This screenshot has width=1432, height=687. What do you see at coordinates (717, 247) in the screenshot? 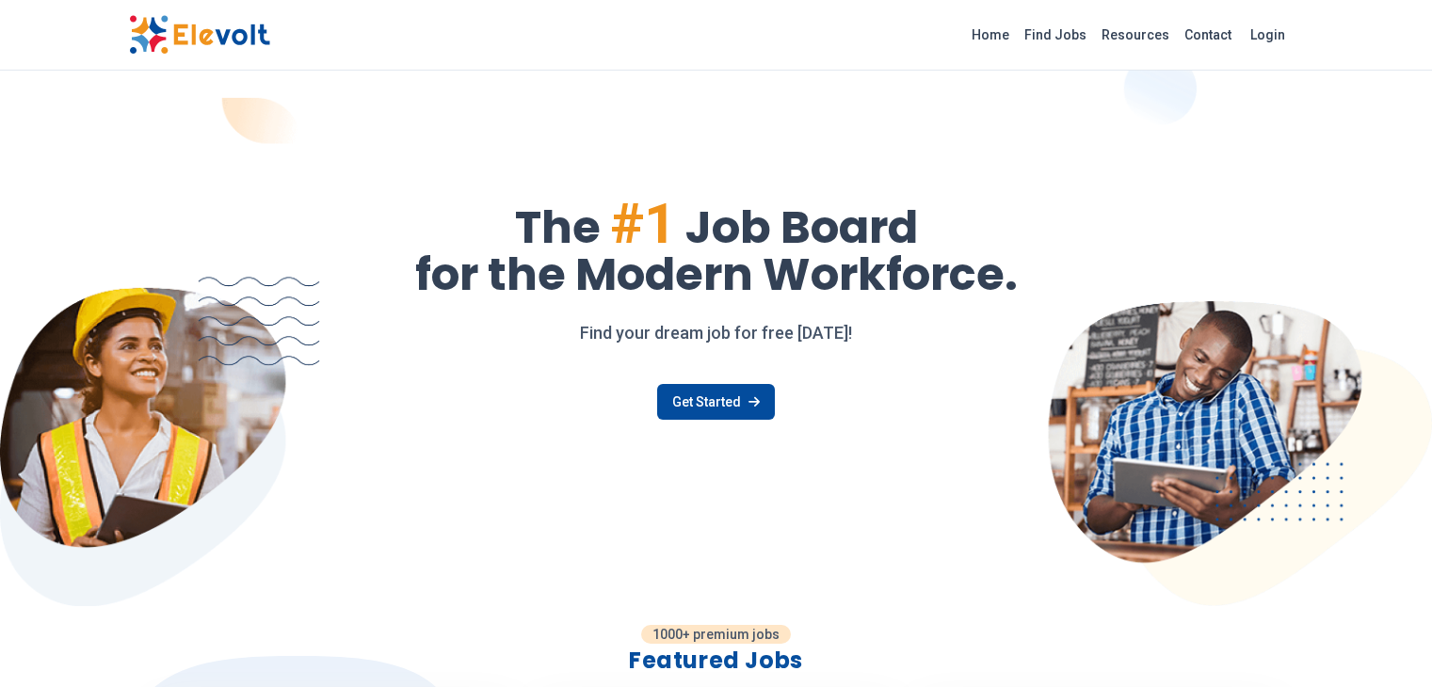
I see `h1: The Job Board for the Modern Workforce.` at bounding box center [717, 247].